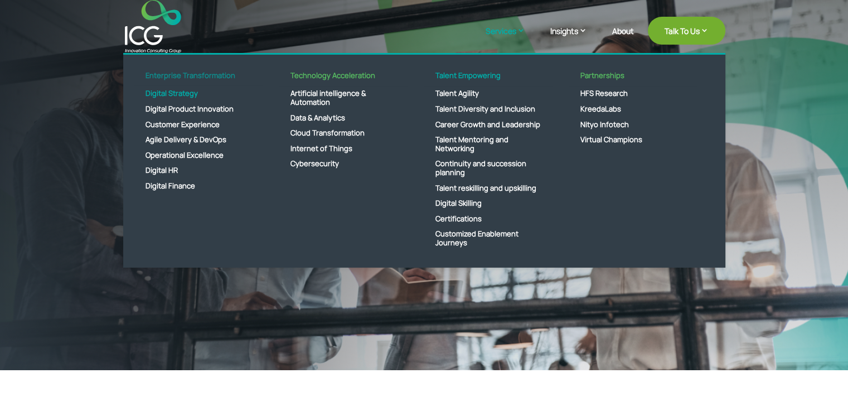 This screenshot has width=848, height=407. I want to click on a: HFS Research, so click(634, 94).